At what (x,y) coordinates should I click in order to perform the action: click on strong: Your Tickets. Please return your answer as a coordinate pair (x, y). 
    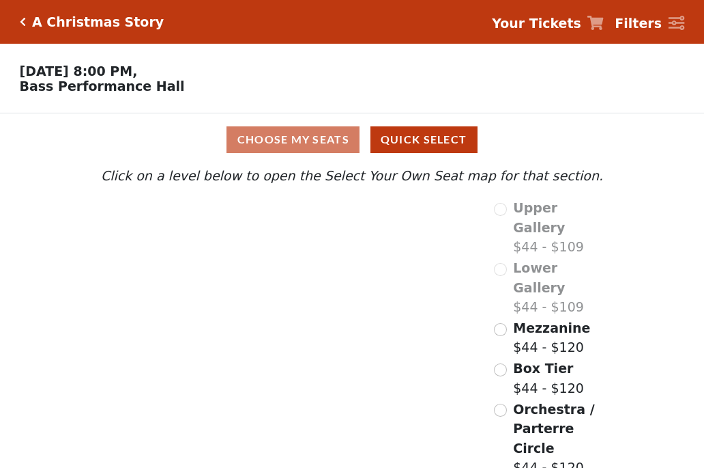
    Looking at the image, I should click on (537, 23).